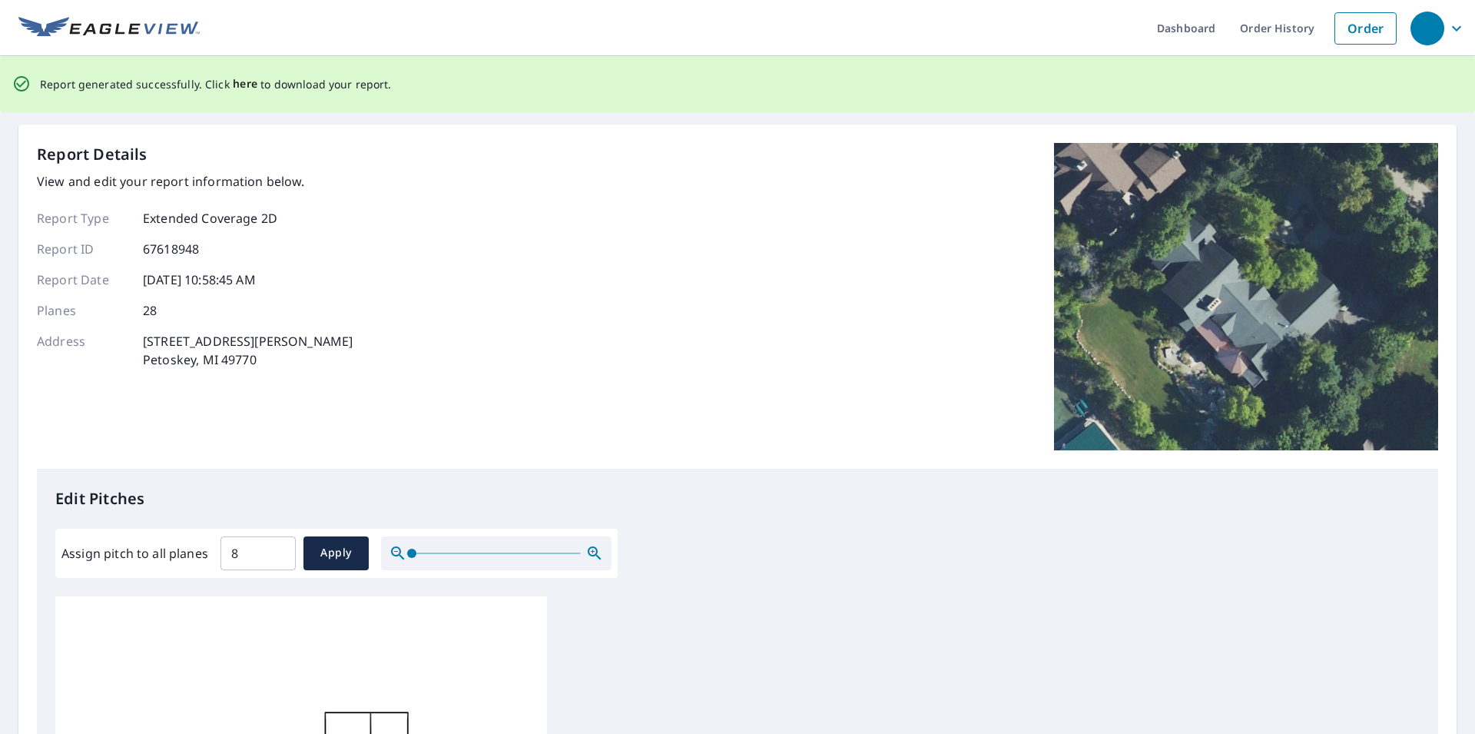 Image resolution: width=1475 pixels, height=734 pixels. Describe the element at coordinates (210, 218) in the screenshot. I see `p: Extended Coverage 2D` at that location.